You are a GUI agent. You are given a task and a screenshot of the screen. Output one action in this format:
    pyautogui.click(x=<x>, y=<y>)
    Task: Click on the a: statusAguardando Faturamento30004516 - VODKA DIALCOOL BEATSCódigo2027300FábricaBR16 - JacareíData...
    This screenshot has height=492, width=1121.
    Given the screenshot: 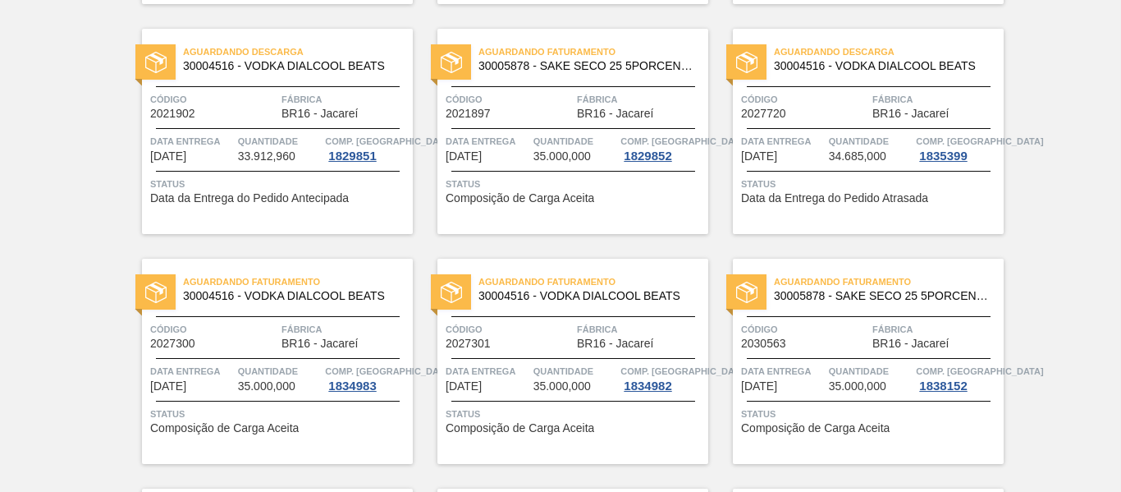 What is the action you would take?
    pyautogui.click(x=265, y=361)
    